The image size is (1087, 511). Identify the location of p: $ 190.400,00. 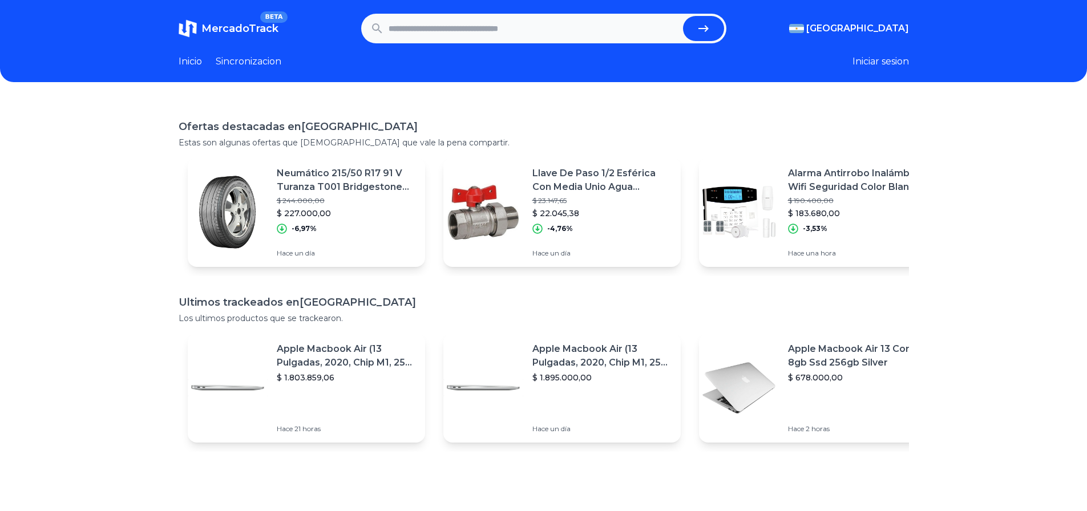
(858, 201).